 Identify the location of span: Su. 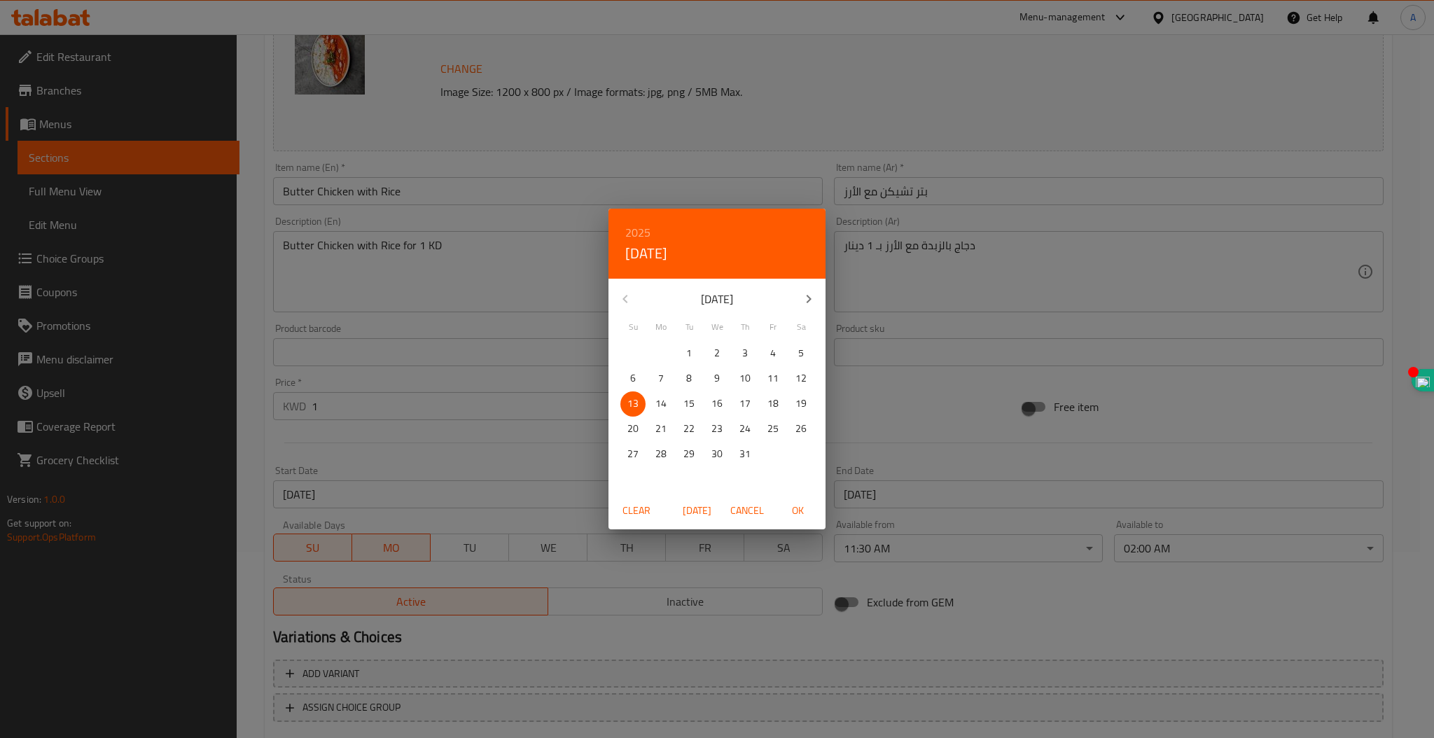
(633, 327).